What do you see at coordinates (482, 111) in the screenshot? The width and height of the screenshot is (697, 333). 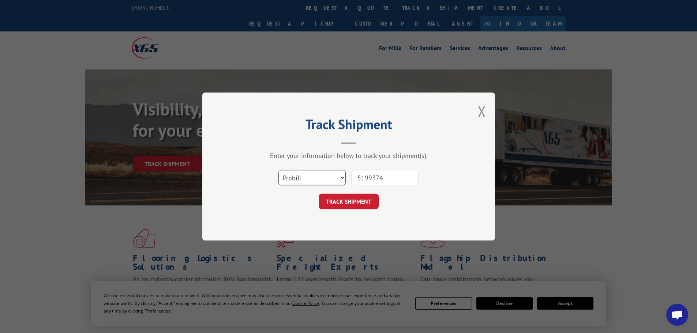 I see `button: Close modal` at bounding box center [482, 111].